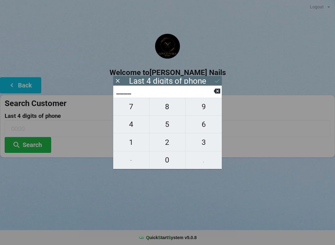  What do you see at coordinates (131, 124) in the screenshot?
I see `span: 4` at bounding box center [131, 124].